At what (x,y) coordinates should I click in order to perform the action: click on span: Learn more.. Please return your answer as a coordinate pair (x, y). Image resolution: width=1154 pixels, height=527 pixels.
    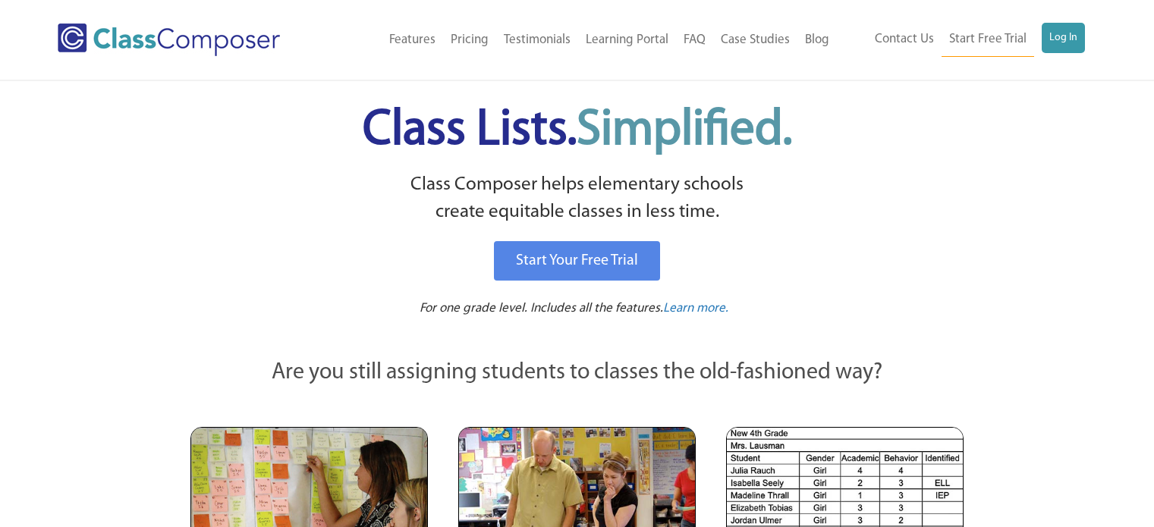
    Looking at the image, I should click on (696, 308).